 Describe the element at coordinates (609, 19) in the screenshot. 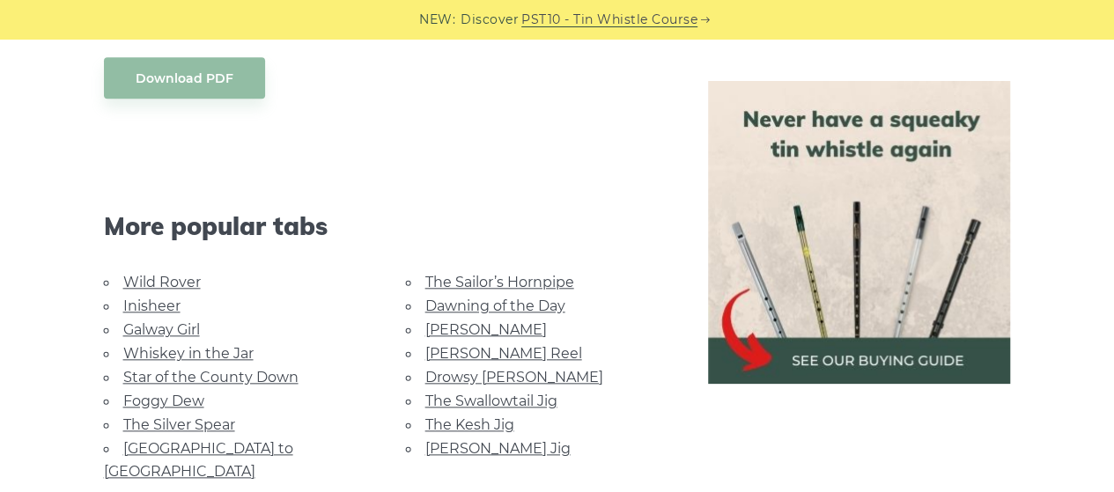

I see `a: PST10 - Tin Whistle Course` at that location.